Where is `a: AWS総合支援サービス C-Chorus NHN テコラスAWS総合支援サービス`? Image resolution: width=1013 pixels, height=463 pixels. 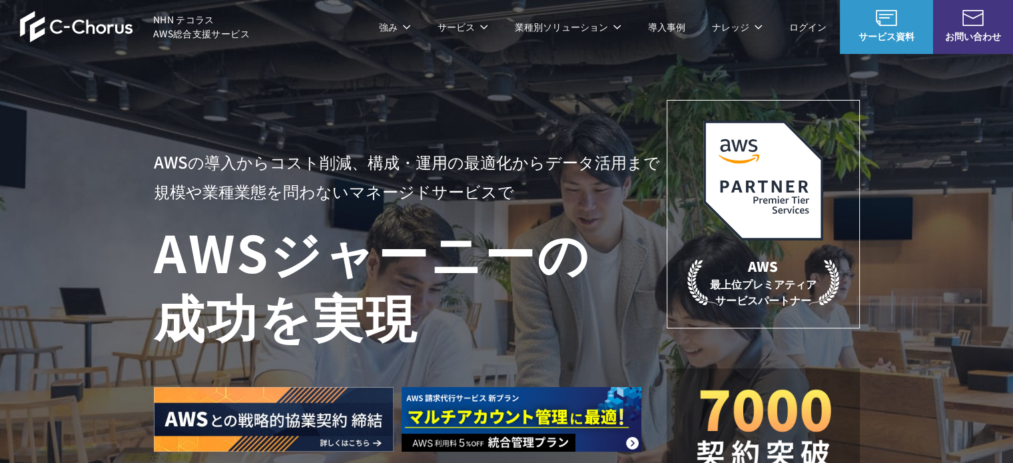 a: AWS総合支援サービス C-Chorus NHN テコラスAWS総合支援サービス is located at coordinates (134, 27).